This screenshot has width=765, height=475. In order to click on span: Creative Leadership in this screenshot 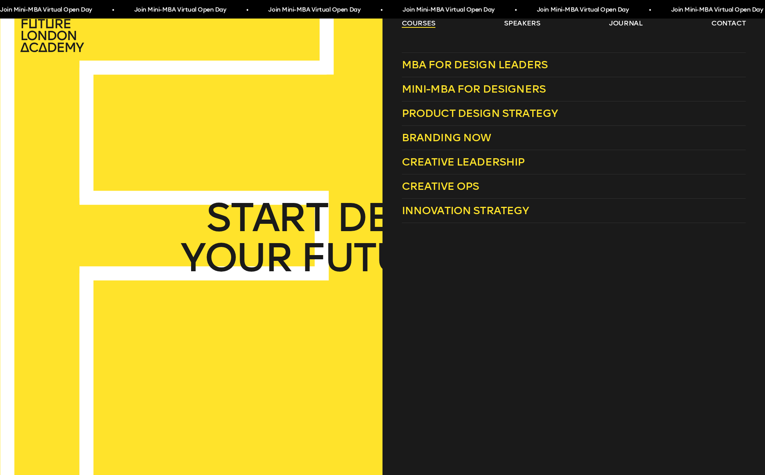, I will do `click(463, 162)`.